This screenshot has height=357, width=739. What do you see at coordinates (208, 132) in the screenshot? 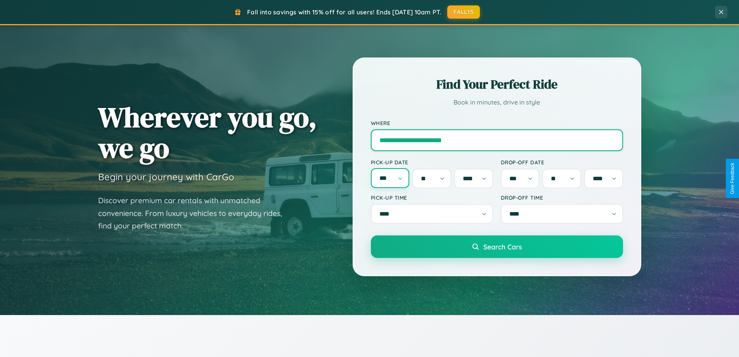
I see `h1: Wherever you go, we go` at bounding box center [208, 132].